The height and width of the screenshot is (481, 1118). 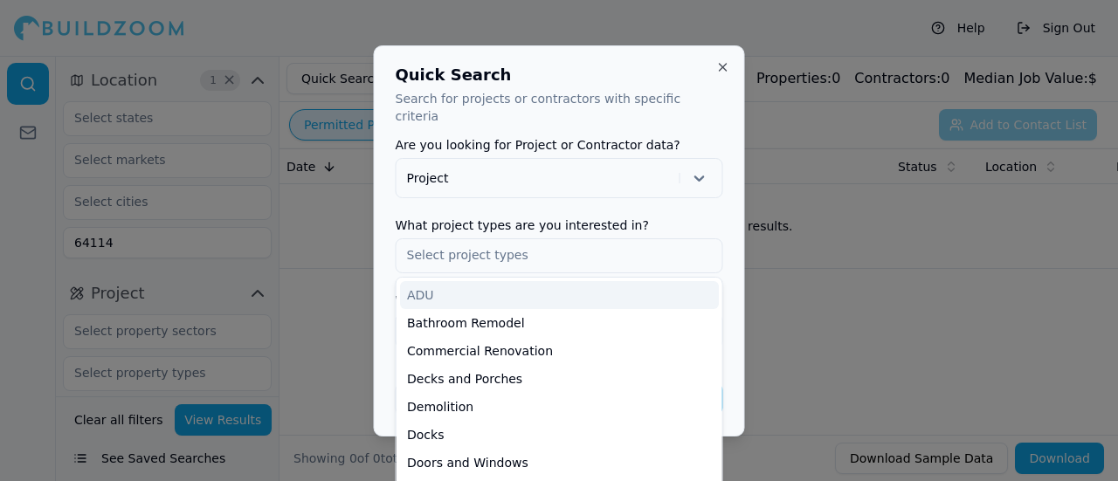 I want to click on div: Doors and Windows, so click(x=559, y=463).